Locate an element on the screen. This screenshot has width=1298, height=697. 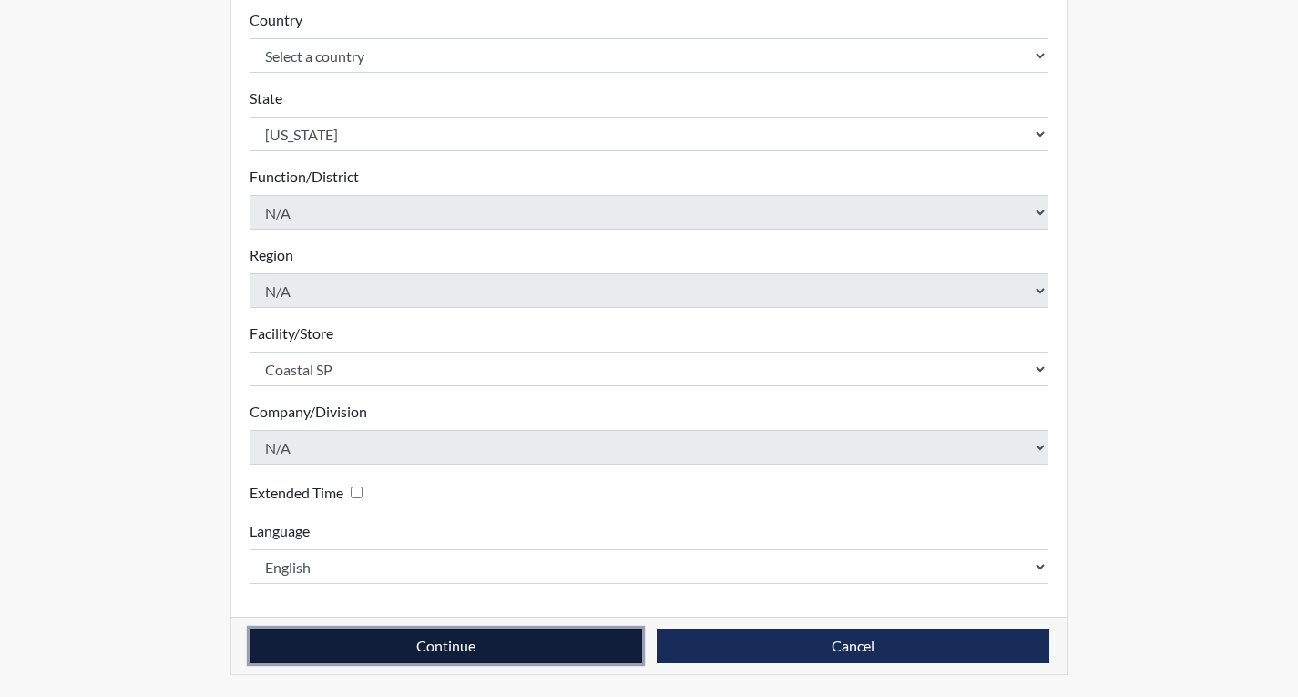
label: Country is located at coordinates (276, 20).